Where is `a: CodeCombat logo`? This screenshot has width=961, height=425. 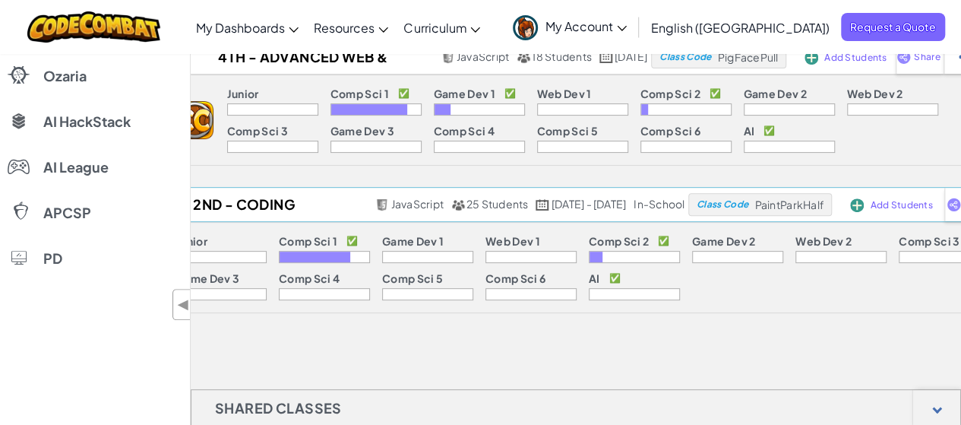
a: CodeCombat logo is located at coordinates (93, 27).